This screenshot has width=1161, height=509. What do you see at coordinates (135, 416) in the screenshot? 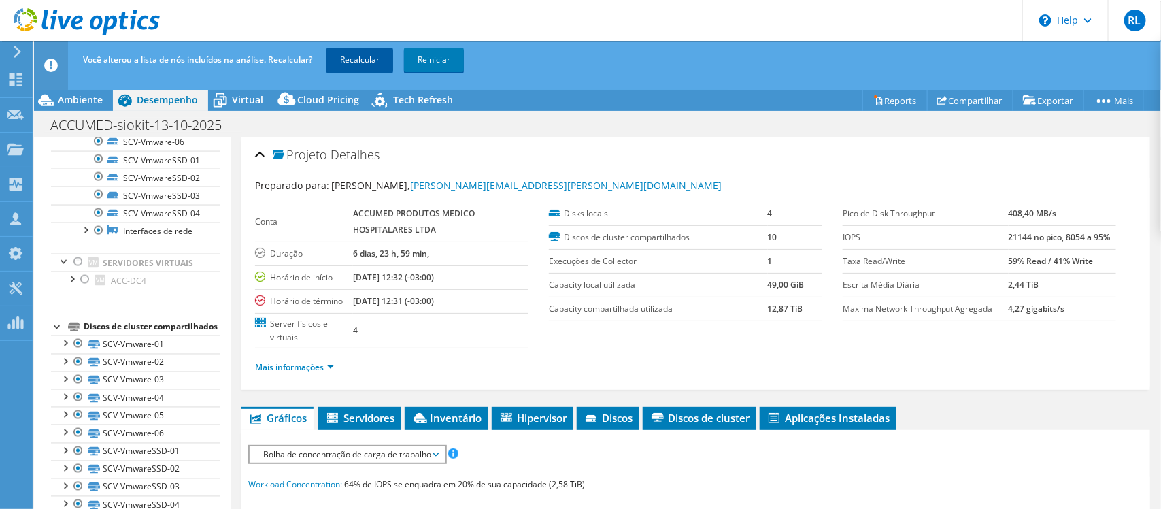
I see `a: SCV-Vmware-05` at bounding box center [135, 416].